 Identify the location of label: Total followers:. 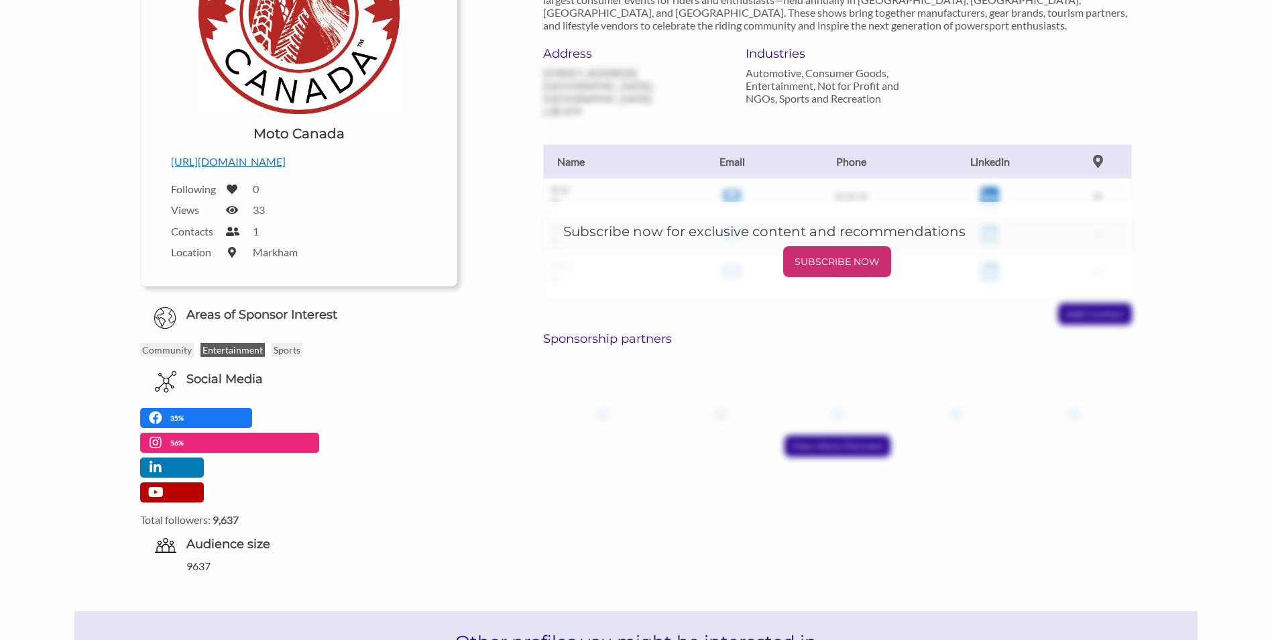
(298, 519).